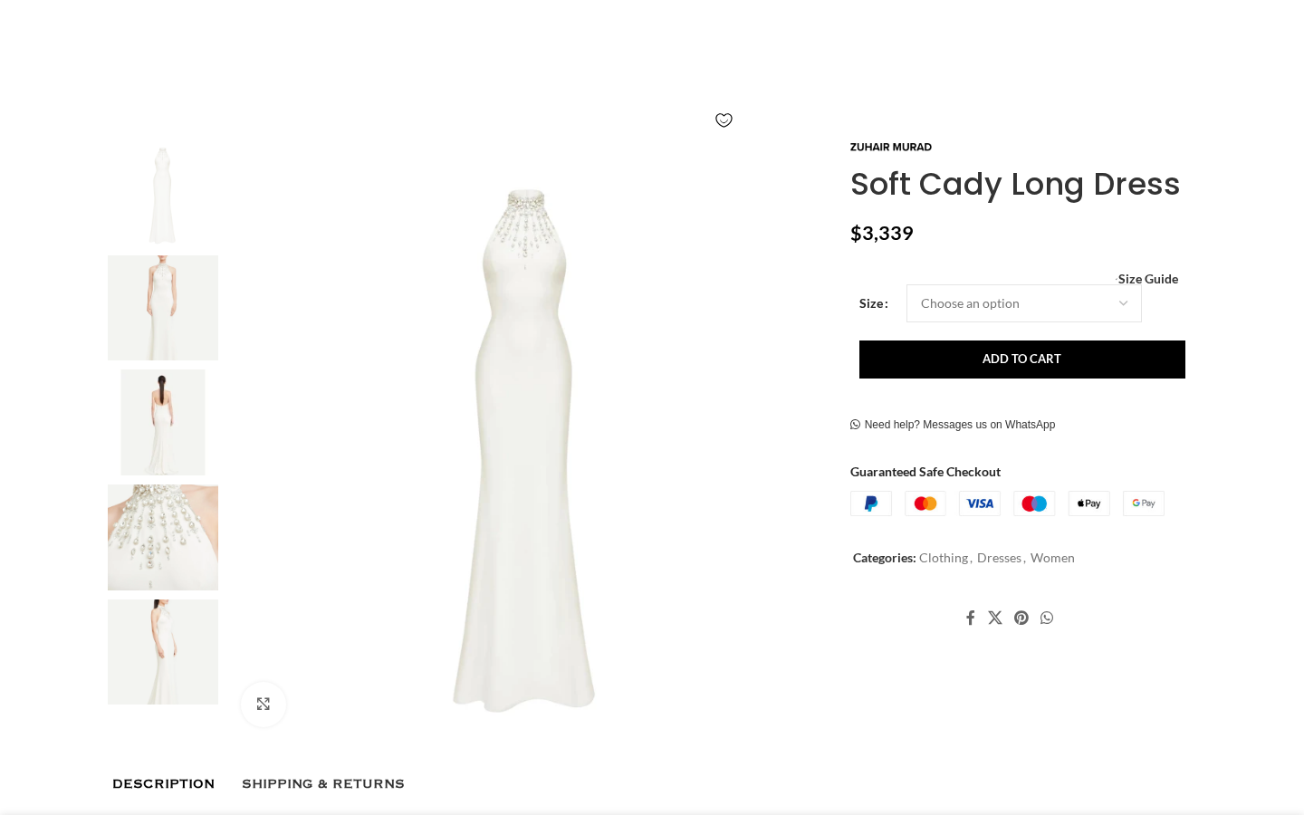  What do you see at coordinates (1022, 359) in the screenshot?
I see `button: Add to cart` at bounding box center [1022, 359].